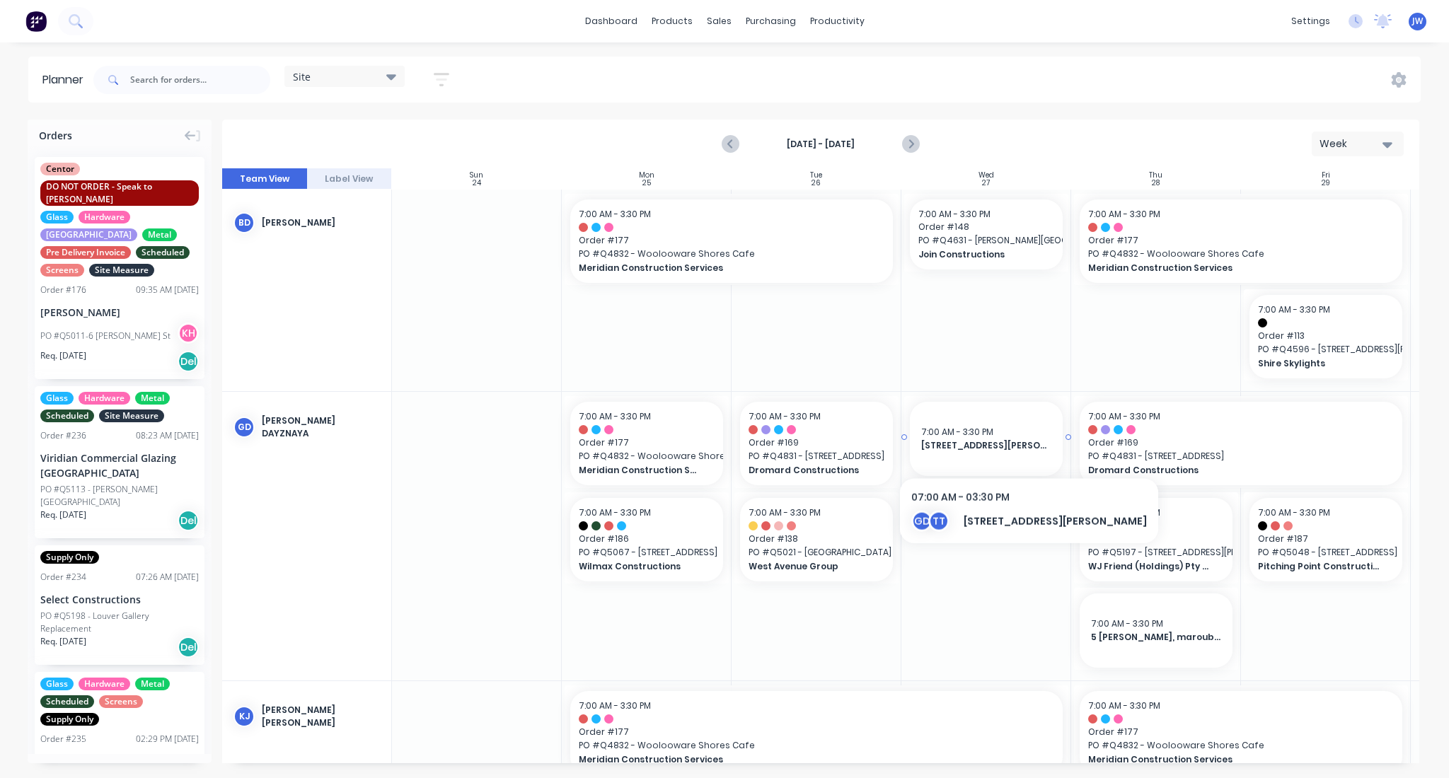  Describe the element at coordinates (816, 539) in the screenshot. I see `span: Order # 138` at that location.